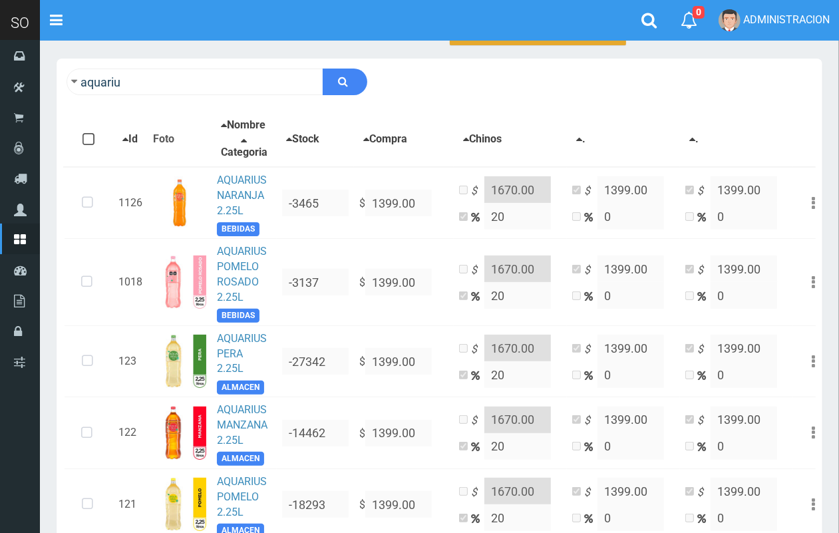 The image size is (839, 533). Describe the element at coordinates (243, 125) in the screenshot. I see `button: Nombre` at that location.